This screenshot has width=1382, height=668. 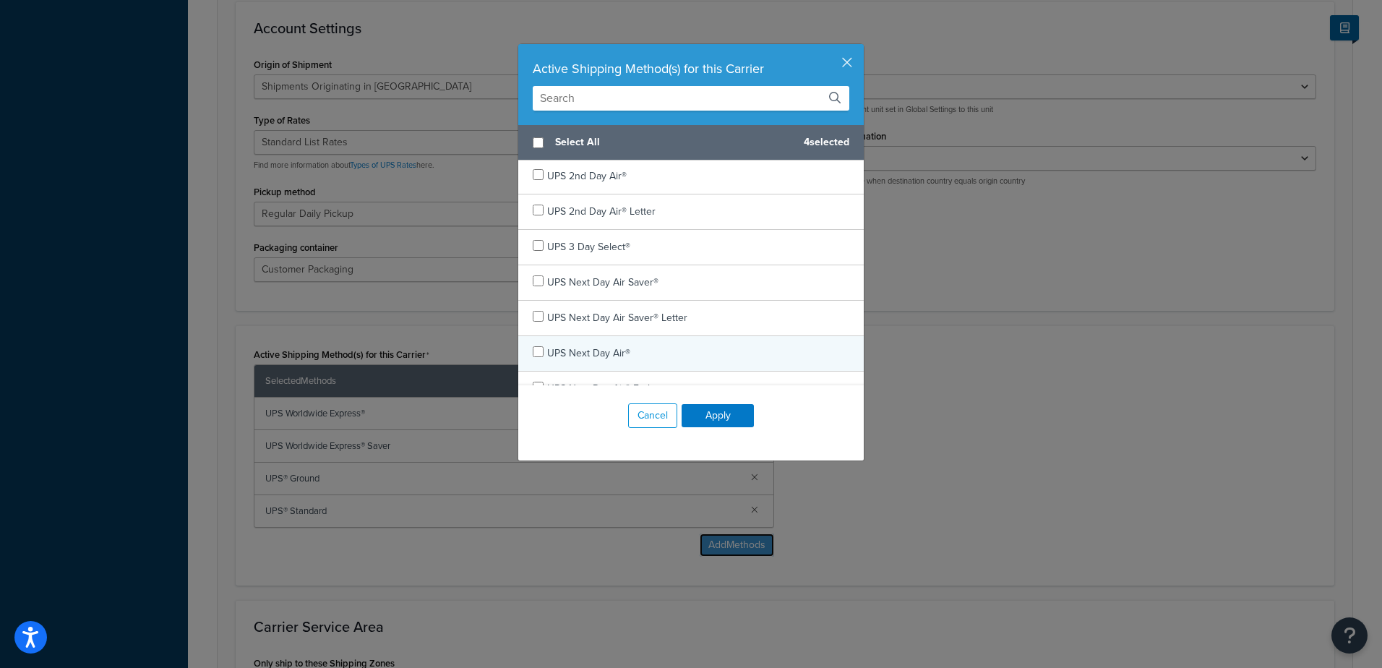 What do you see at coordinates (691, 142) in the screenshot?
I see `div: 4 selected` at bounding box center [691, 142].